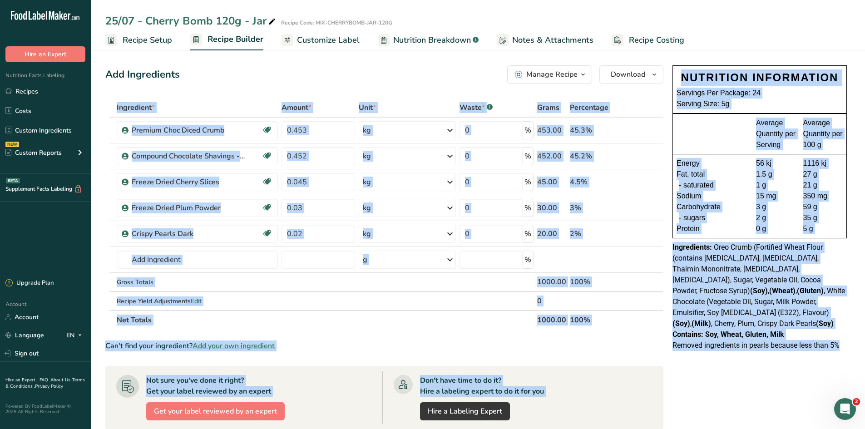 The height and width of the screenshot is (429, 865). I want to click on div: Serving Size: 5g, so click(760, 104).